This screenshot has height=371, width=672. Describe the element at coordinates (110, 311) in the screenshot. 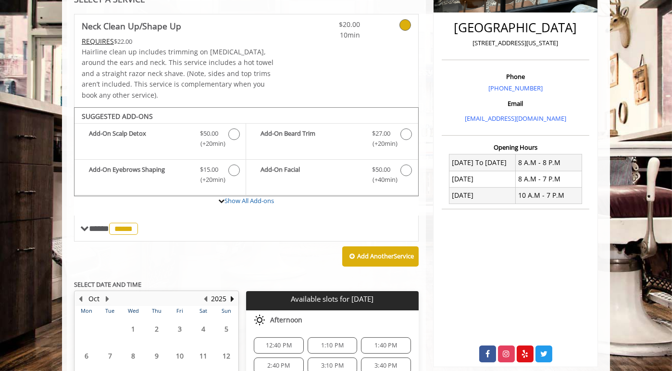

I see `th: Tue` at that location.